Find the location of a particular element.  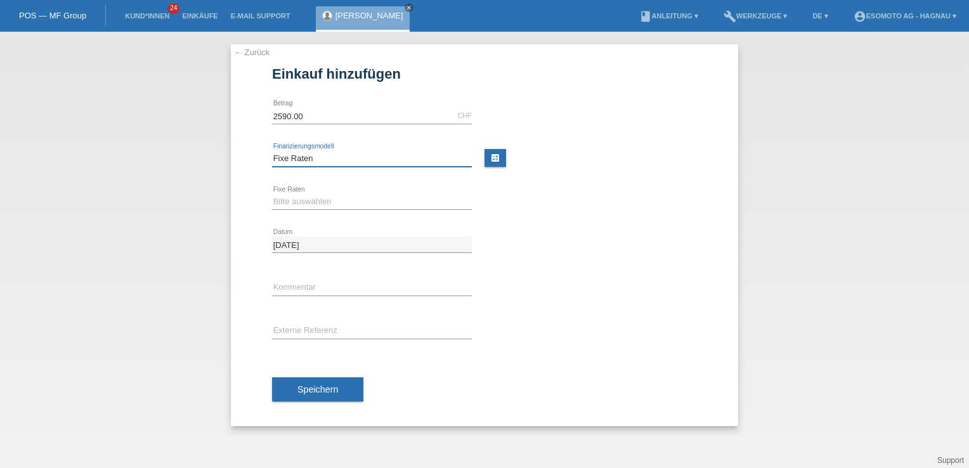

a: POS — MF Group is located at coordinates (53, 15).